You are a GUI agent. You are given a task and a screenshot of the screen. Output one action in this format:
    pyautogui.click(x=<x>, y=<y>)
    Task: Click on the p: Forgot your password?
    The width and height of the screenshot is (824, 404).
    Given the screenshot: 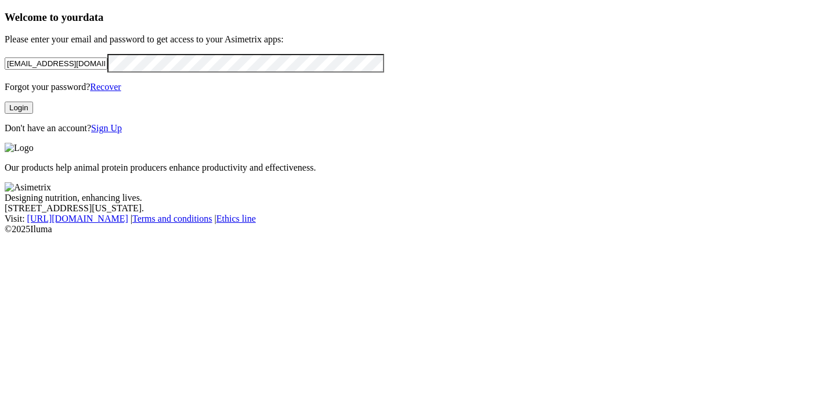 What is the action you would take?
    pyautogui.click(x=412, y=87)
    